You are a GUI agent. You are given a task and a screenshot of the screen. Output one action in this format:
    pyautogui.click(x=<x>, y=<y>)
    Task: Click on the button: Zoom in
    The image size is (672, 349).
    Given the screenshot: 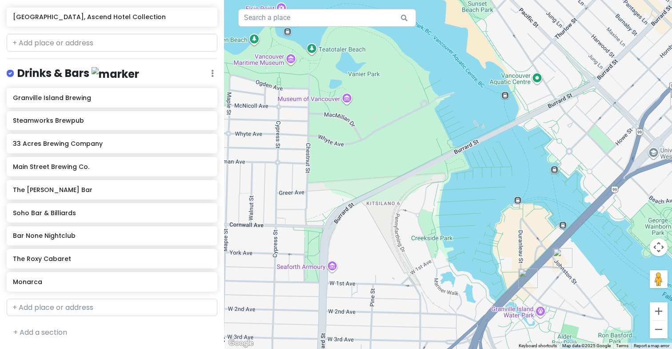 What is the action you would take?
    pyautogui.click(x=659, y=311)
    